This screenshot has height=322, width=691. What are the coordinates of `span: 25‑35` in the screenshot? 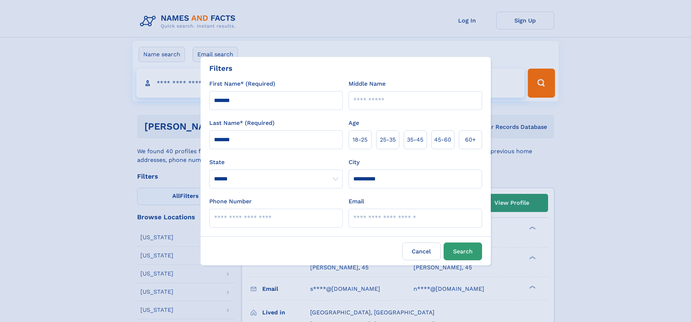 It's located at (388, 140).